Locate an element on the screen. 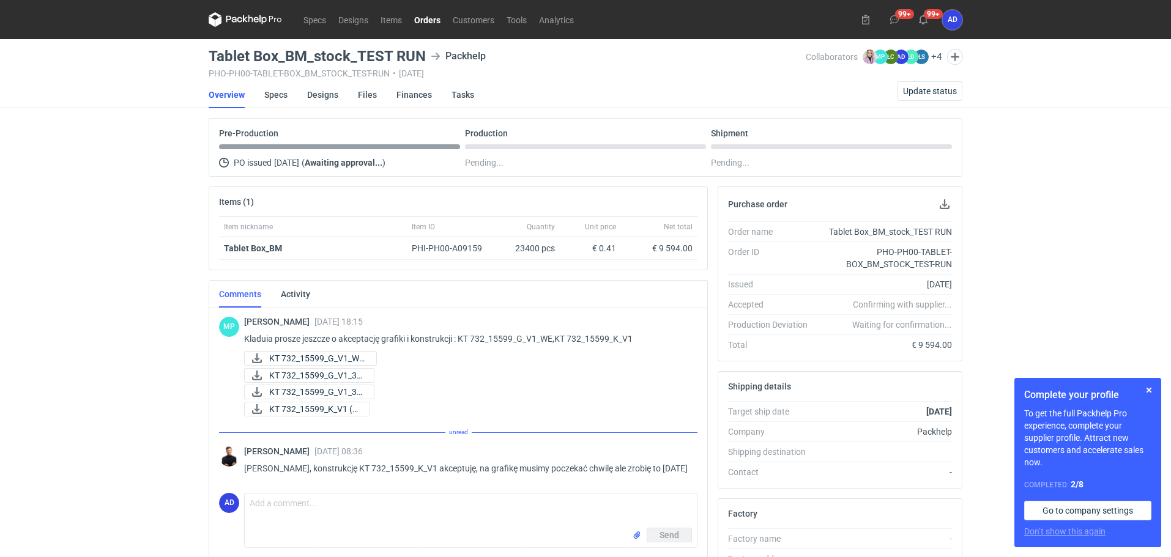  div: Total is located at coordinates (773, 345).